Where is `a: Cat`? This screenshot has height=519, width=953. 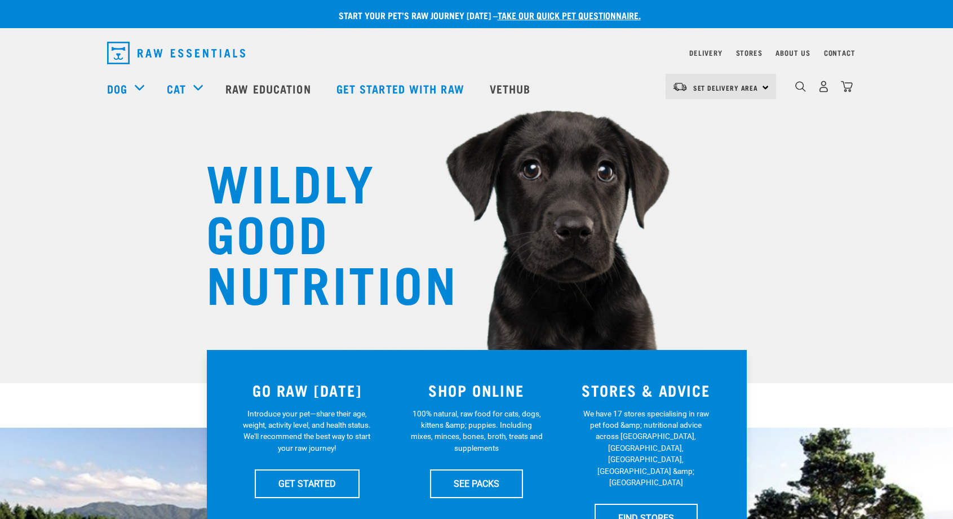
a: Cat is located at coordinates (176, 88).